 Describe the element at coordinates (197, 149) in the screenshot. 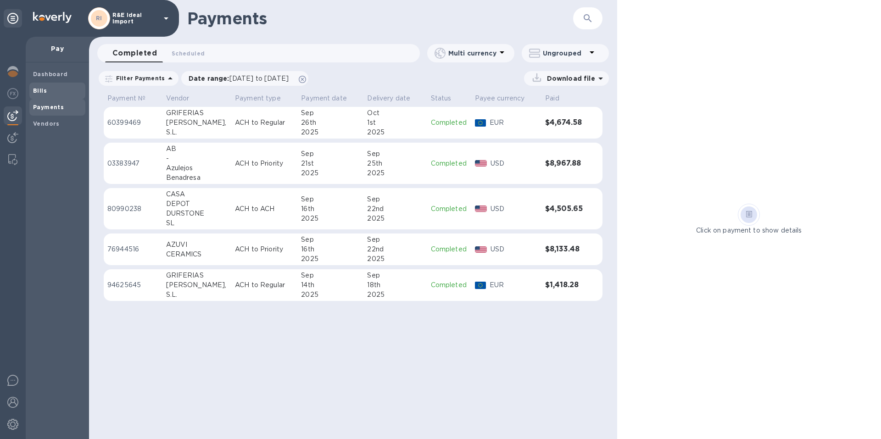

I see `div: AB` at that location.